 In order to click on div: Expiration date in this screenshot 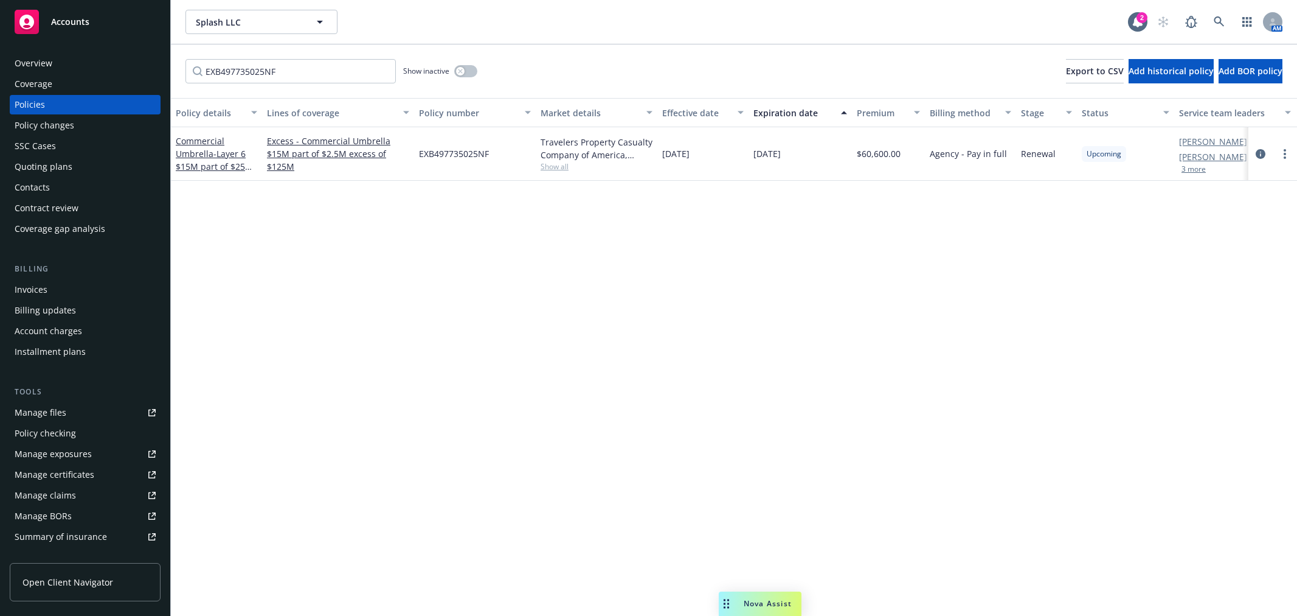, I will do `click(794, 113)`.